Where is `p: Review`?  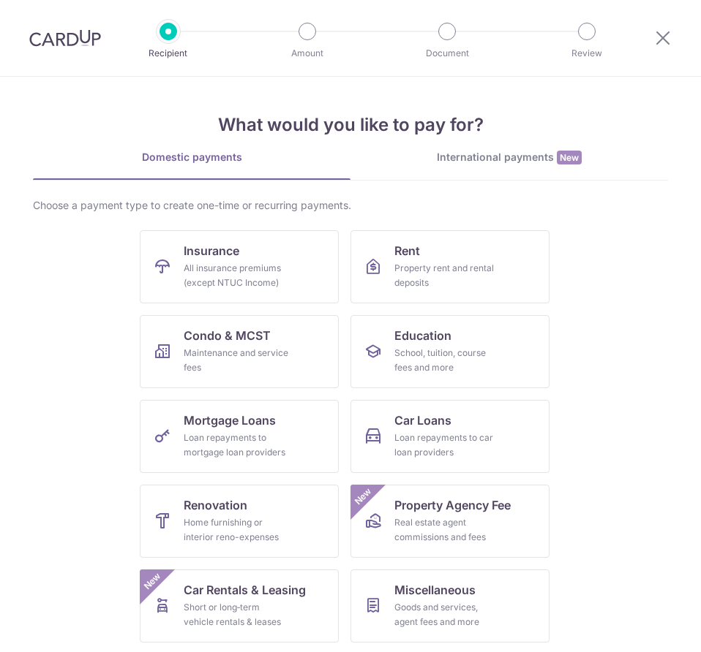 p: Review is located at coordinates (586, 53).